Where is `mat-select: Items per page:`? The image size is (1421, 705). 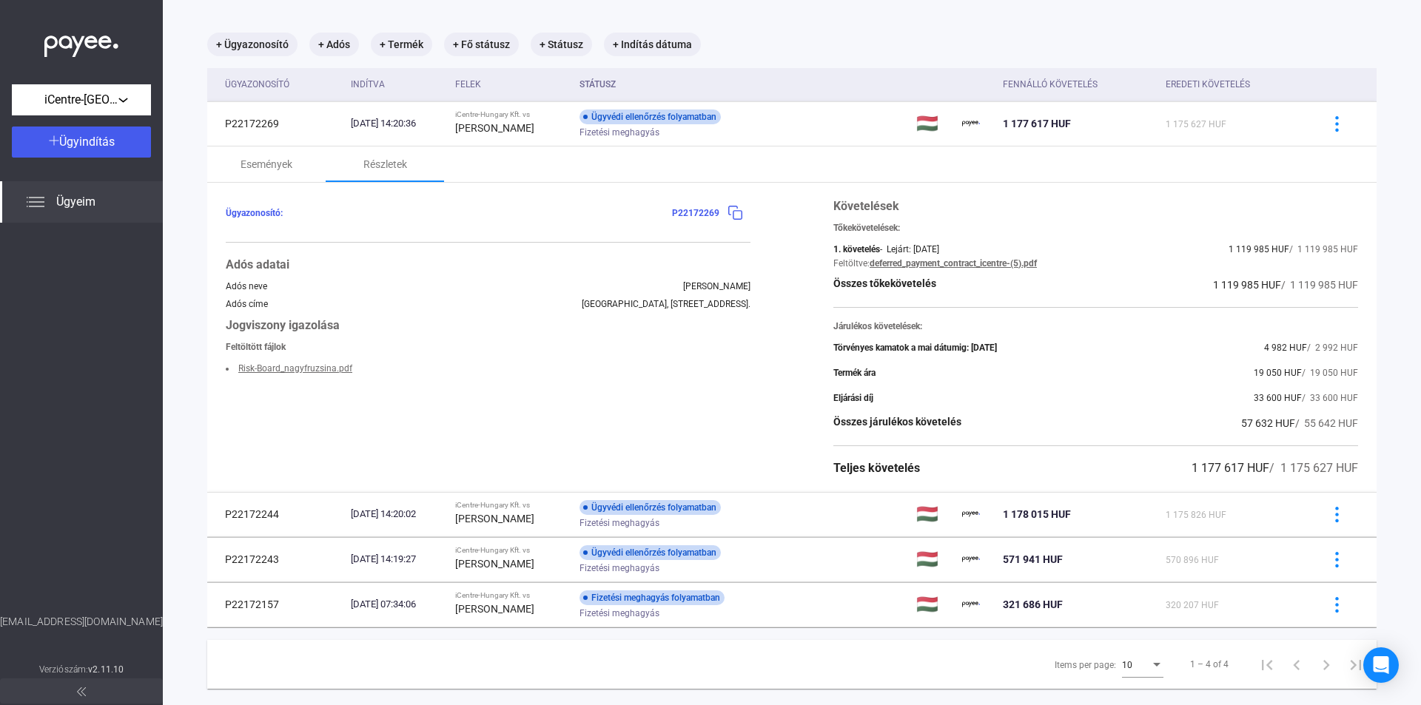
mat-select: Items per page: is located at coordinates (1143, 665).